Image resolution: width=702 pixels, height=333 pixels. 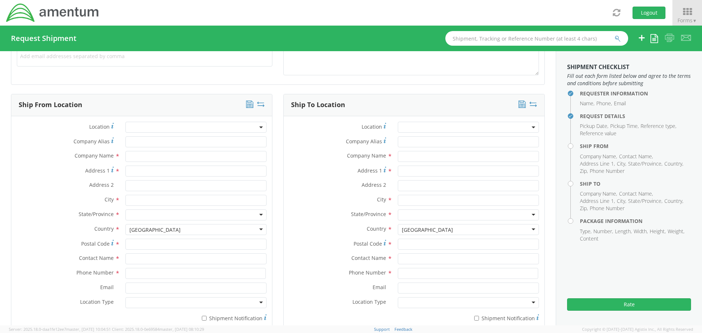 What do you see at coordinates (587, 103) in the screenshot?
I see `li: Name` at bounding box center [587, 103].